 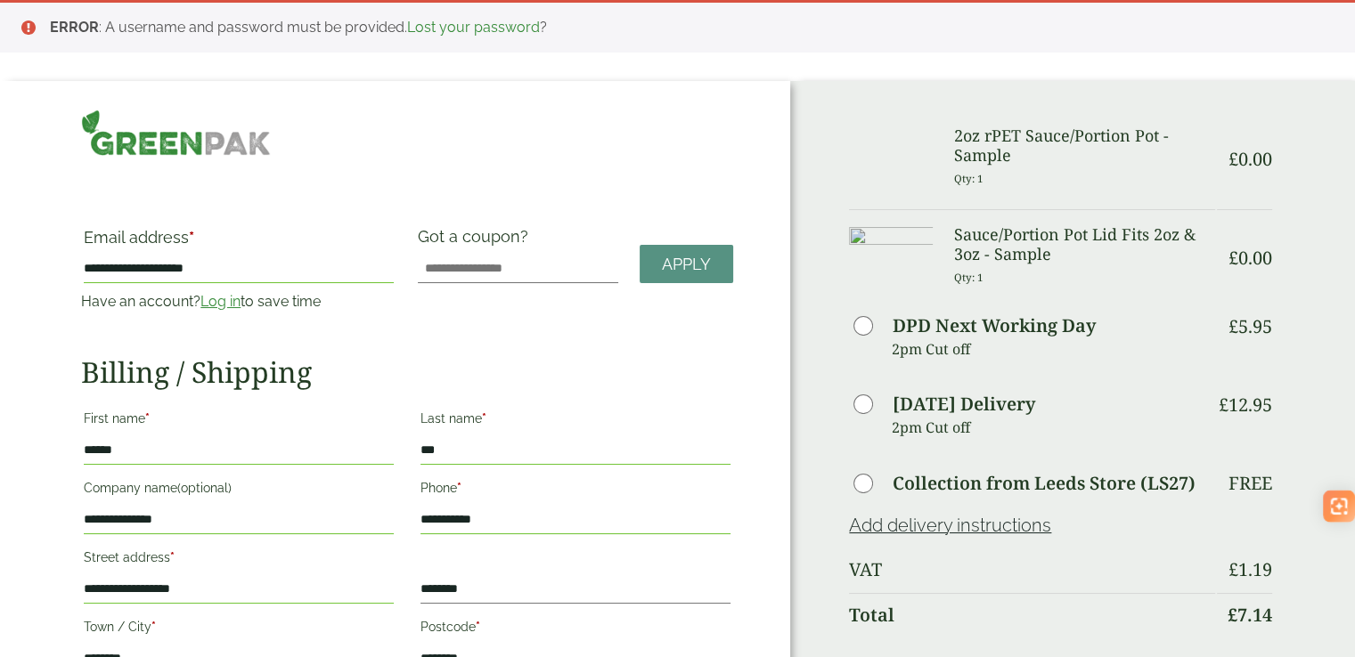 What do you see at coordinates (1245, 404) in the screenshot?
I see `bdi: 12.95` at bounding box center [1245, 404].